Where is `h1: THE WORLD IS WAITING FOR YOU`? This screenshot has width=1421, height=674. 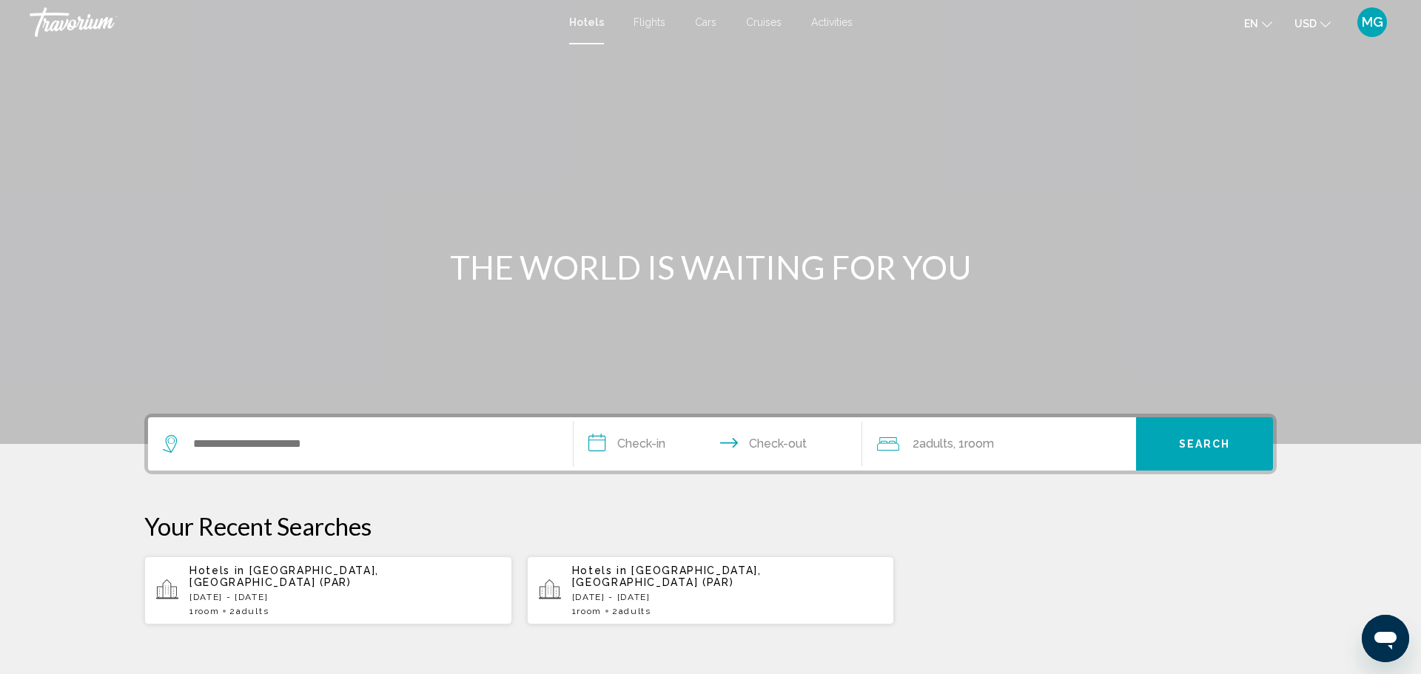
h1: THE WORLD IS WAITING FOR YOU is located at coordinates (711, 267).